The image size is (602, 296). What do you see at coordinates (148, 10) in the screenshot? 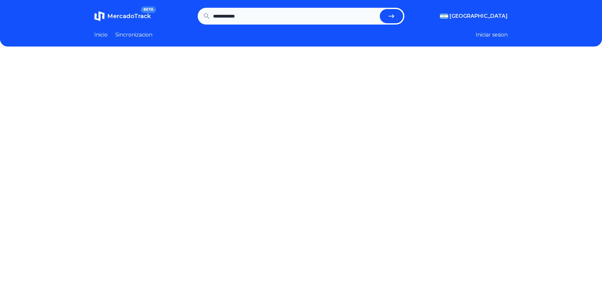
I see `span: BETA` at bounding box center [148, 10].